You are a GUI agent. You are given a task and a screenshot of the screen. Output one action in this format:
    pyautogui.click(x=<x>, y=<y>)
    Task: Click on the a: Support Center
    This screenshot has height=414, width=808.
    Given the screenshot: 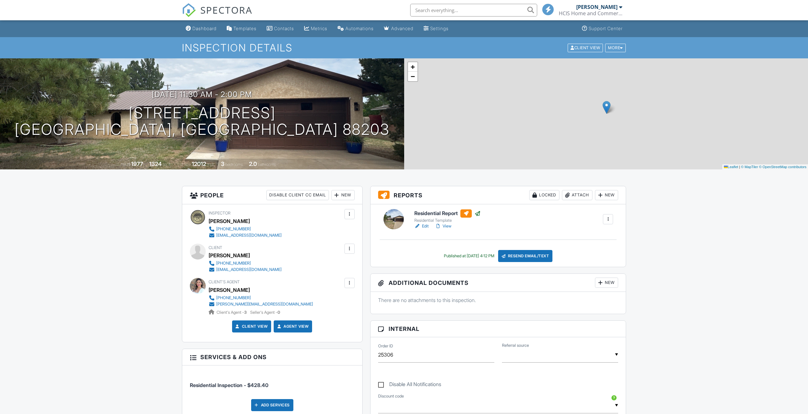 What is the action you would take?
    pyautogui.click(x=602, y=29)
    